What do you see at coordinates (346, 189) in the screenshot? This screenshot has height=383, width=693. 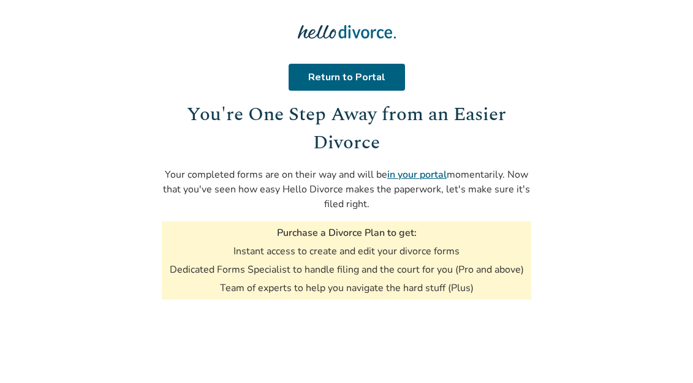 I see `p: Your completed forms are on their way and will be momentarily. Now that you've seen how easy Hell...` at bounding box center [346, 189].